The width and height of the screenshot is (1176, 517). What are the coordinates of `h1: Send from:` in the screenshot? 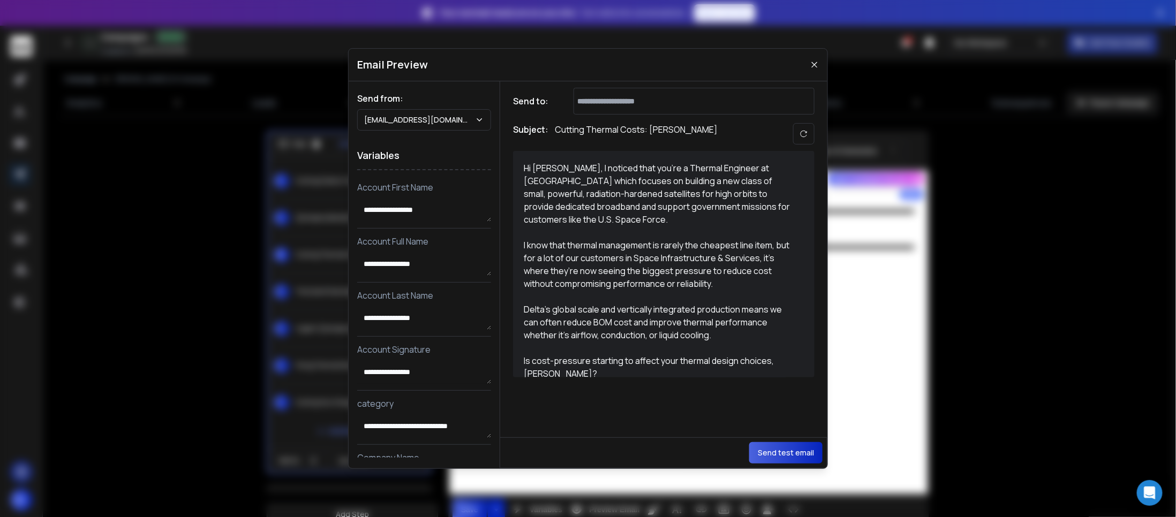 It's located at (424, 99).